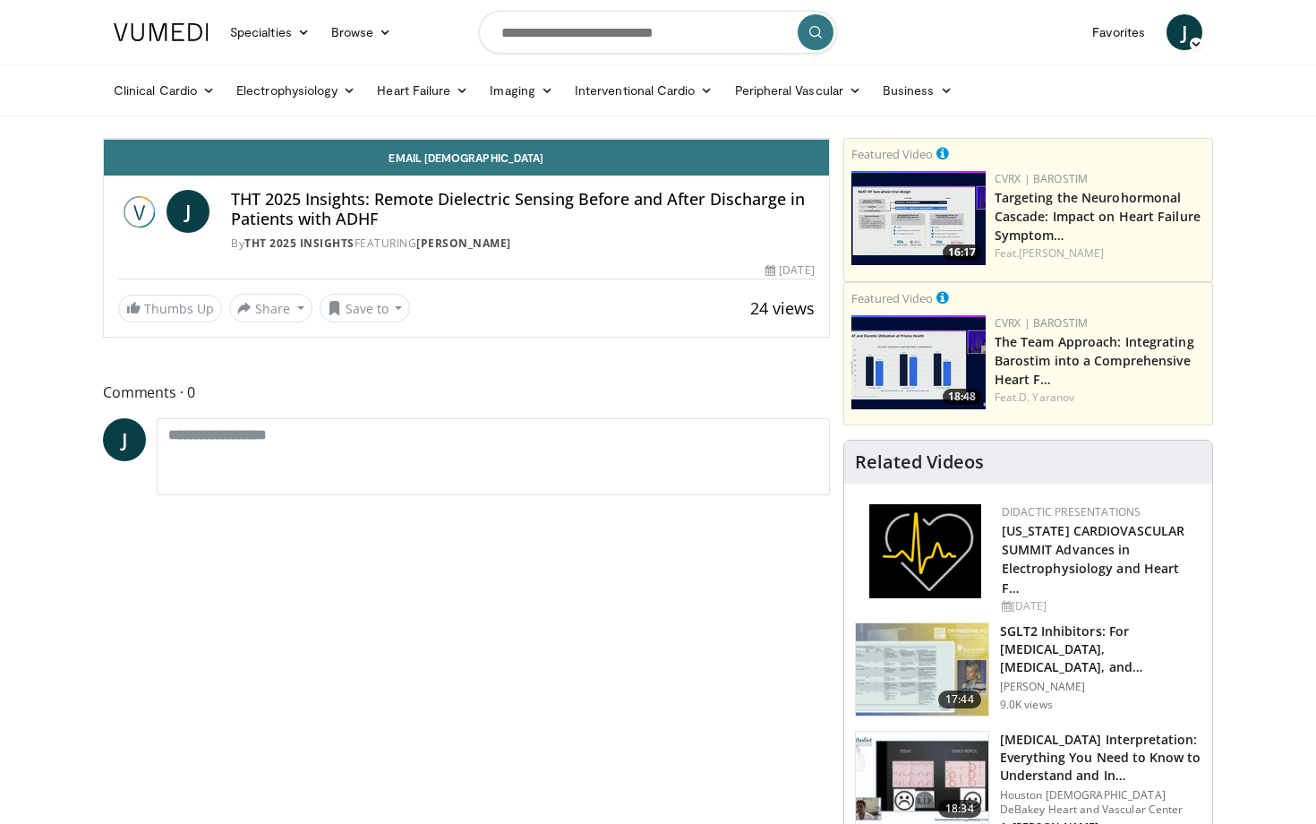  Describe the element at coordinates (139, 211) in the screenshot. I see `img: THT 2025 Insights` at that location.